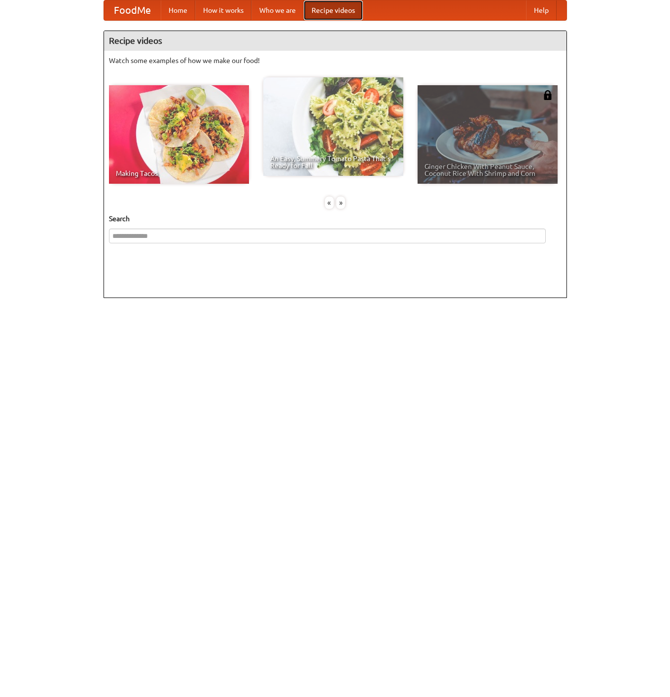 The height and width of the screenshot is (697, 670). What do you see at coordinates (335, 219) in the screenshot?
I see `h5: Search` at bounding box center [335, 219].